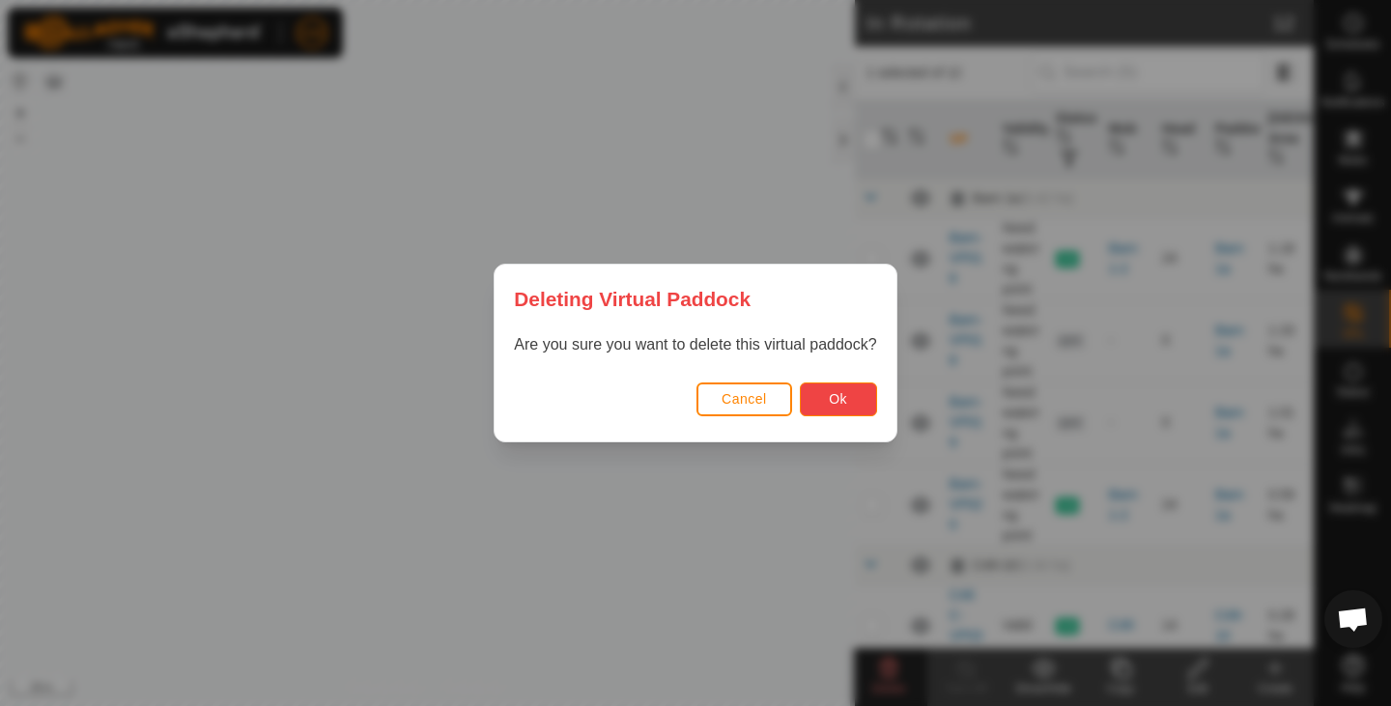 The height and width of the screenshot is (706, 1391). I want to click on span: Deleting Virtual Paddock, so click(632, 299).